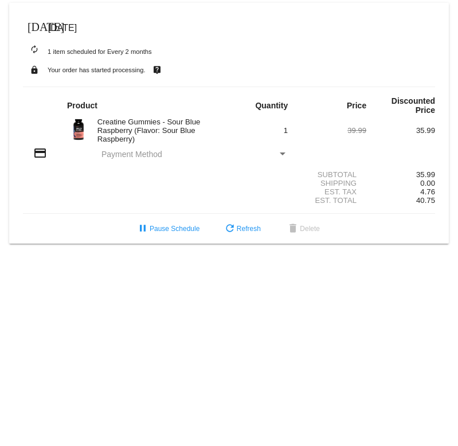 This screenshot has height=446, width=458. Describe the element at coordinates (161, 130) in the screenshot. I see `div: Creatine Gummies - Sour Blue Raspberry (Flavor: Sour Blue Raspberry)` at that location.